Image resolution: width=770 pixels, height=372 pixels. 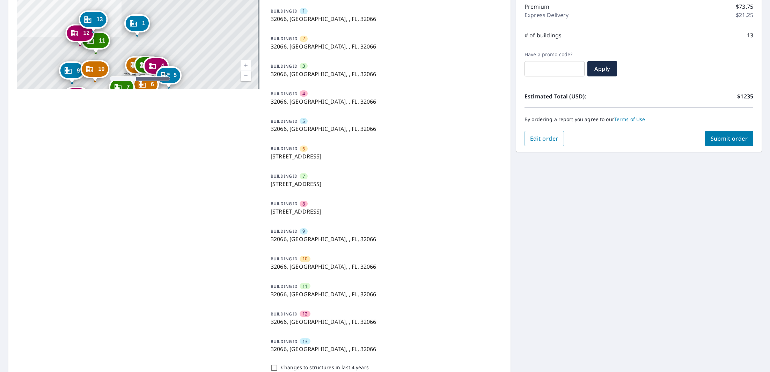 What do you see at coordinates (137, 25) in the screenshot?
I see `div: Dropped pin, building 1, Commercial property, 32066, US , FL 32066` at bounding box center [137, 25].